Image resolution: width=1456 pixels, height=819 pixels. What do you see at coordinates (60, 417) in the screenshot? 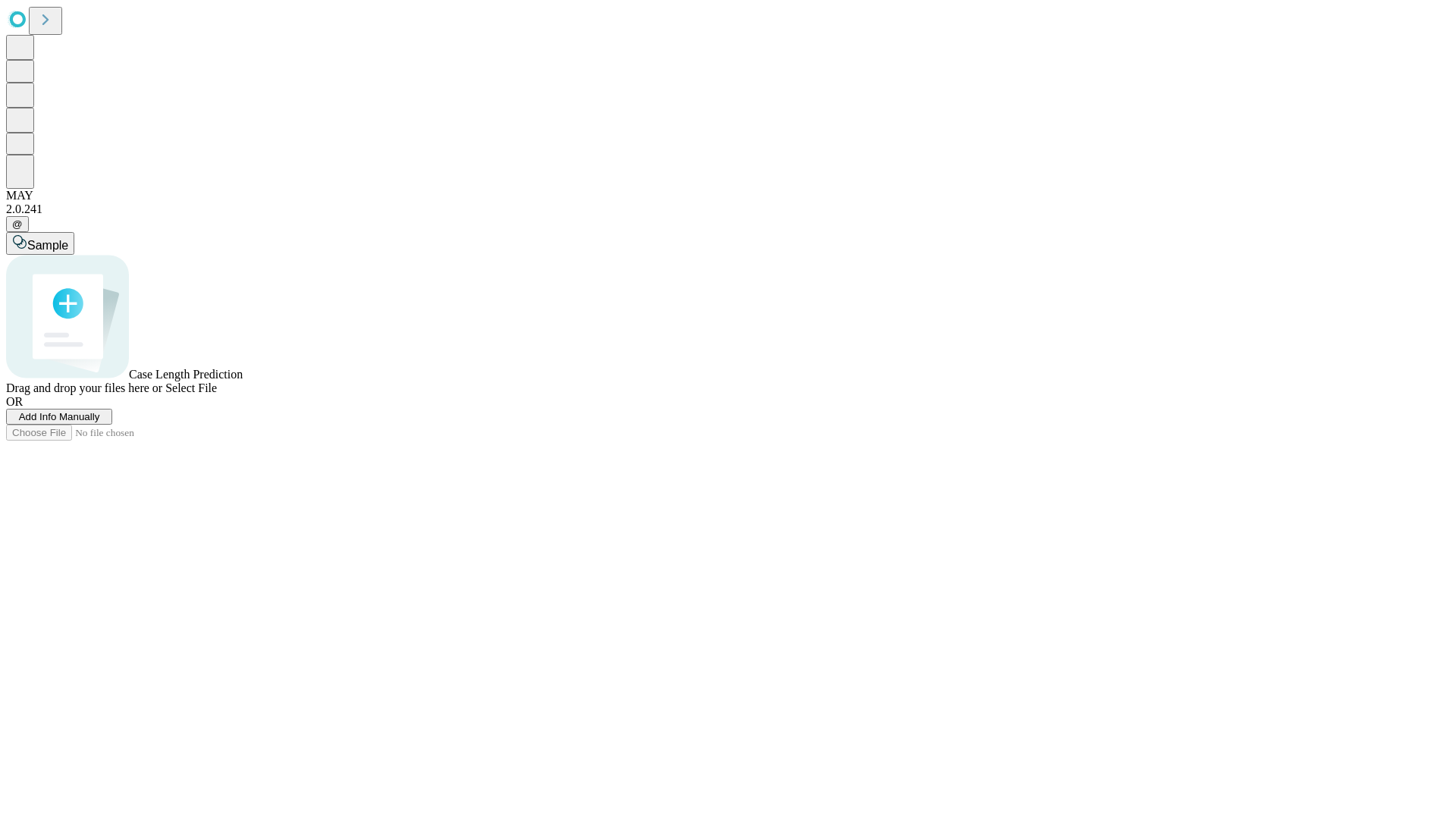
I see `span: Add Info Manually` at bounding box center [60, 417].